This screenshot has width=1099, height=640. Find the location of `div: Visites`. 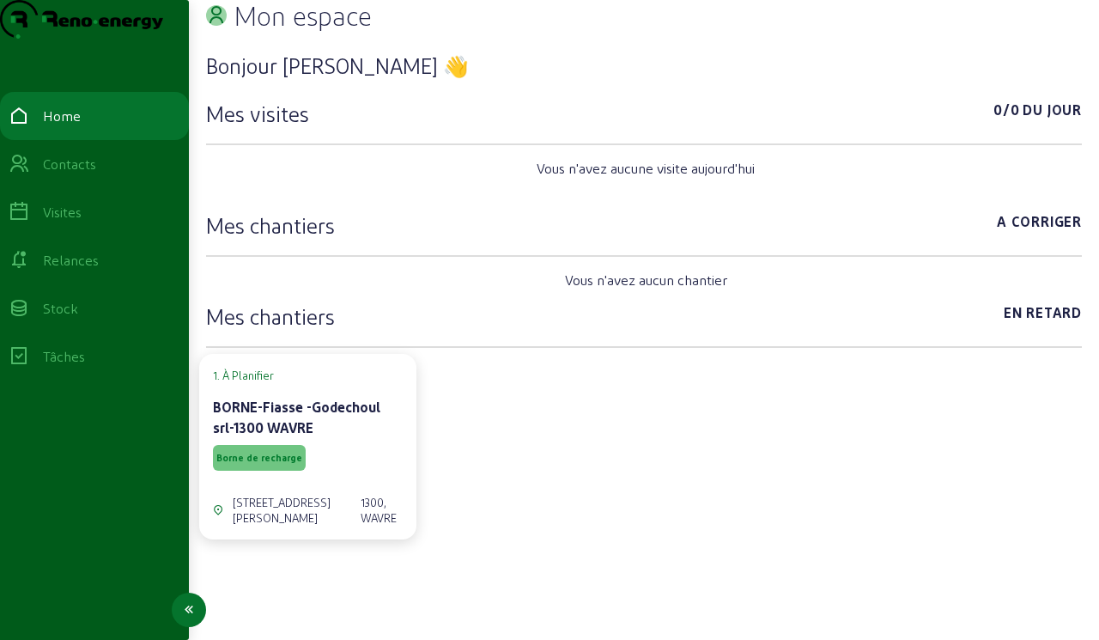

div: Visites is located at coordinates (62, 212).